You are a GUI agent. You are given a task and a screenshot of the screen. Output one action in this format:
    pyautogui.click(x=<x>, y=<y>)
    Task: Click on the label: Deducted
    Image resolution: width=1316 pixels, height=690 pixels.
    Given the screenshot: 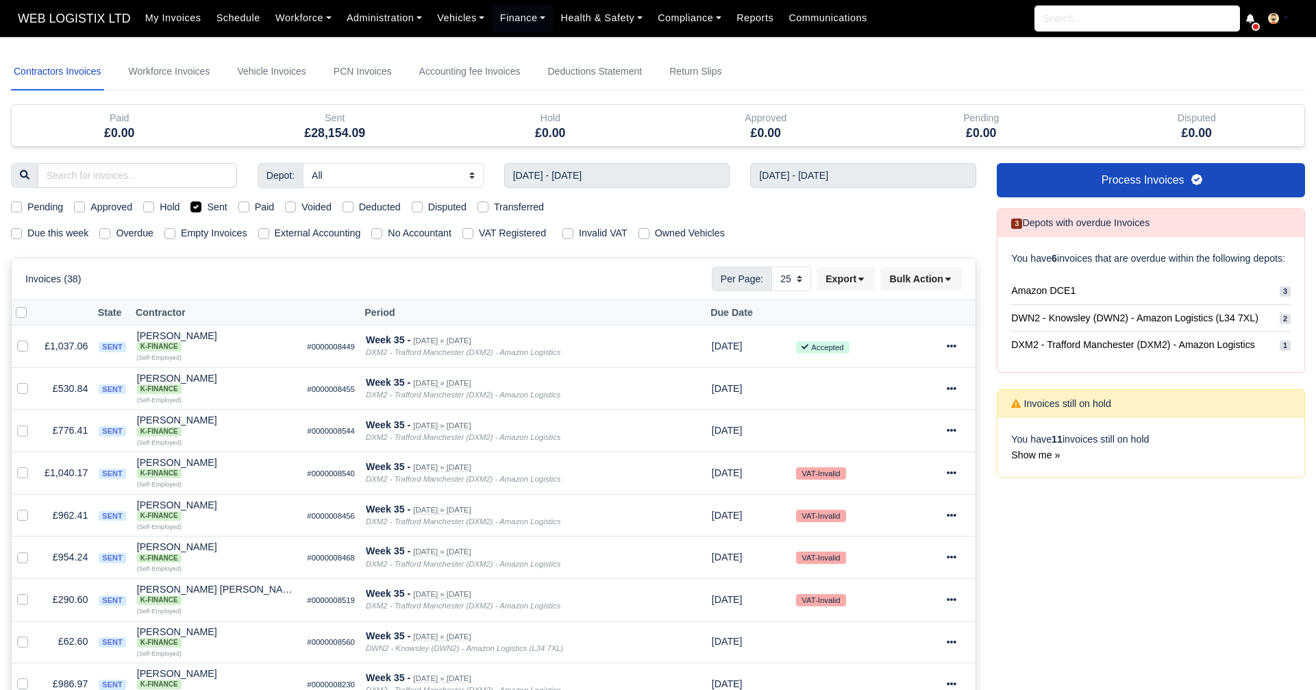 What is the action you would take?
    pyautogui.click(x=379, y=207)
    